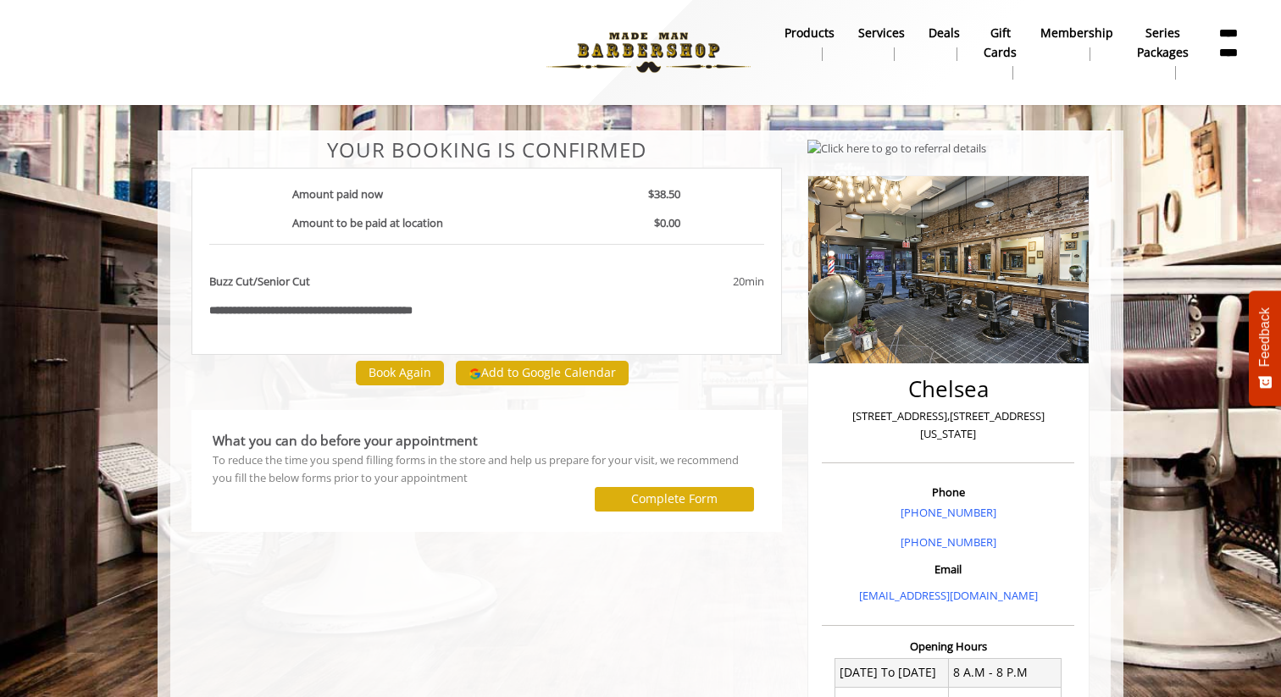 This screenshot has height=697, width=1281. What do you see at coordinates (674, 499) in the screenshot?
I see `button: Complete Form` at bounding box center [674, 499].